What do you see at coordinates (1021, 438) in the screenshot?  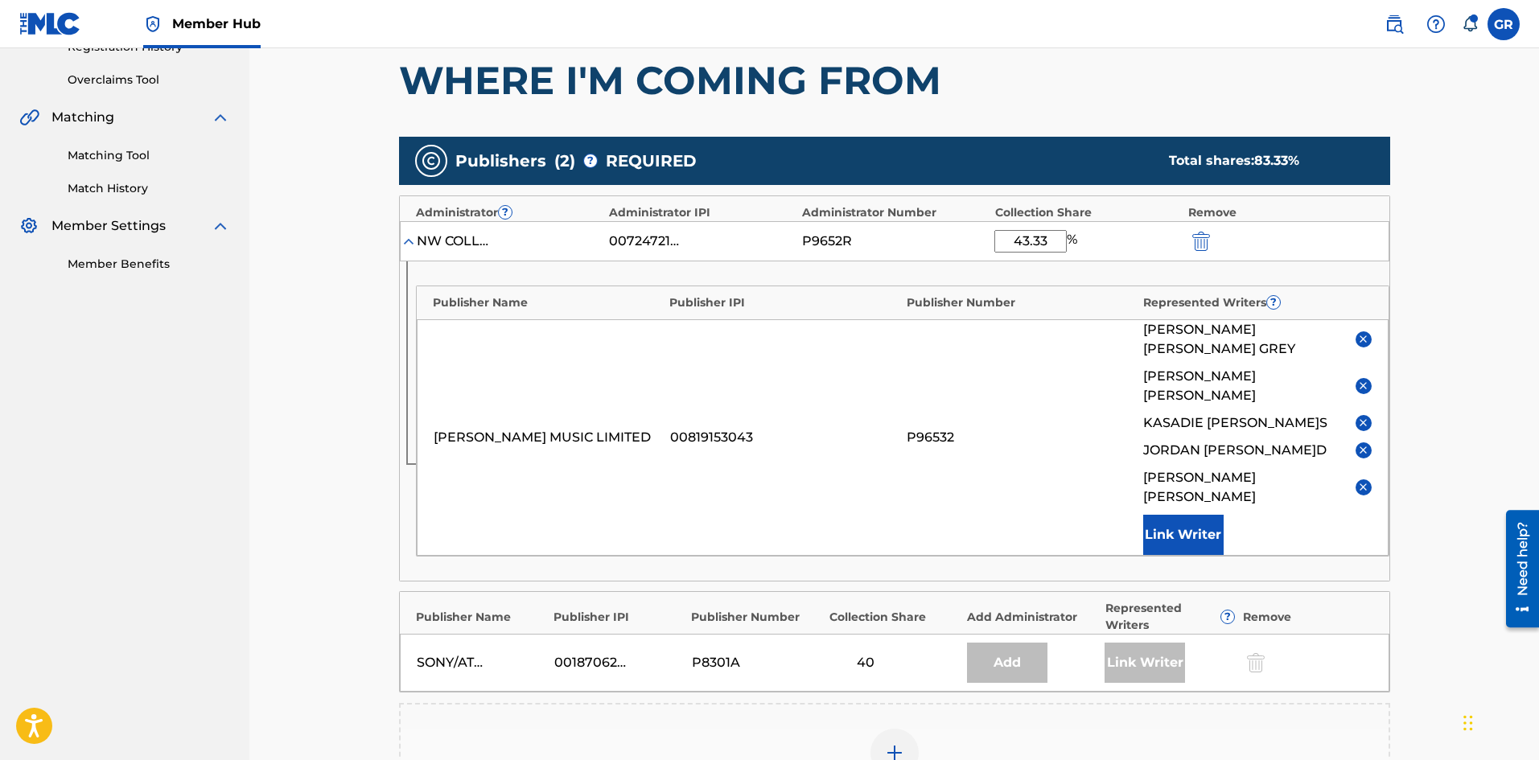 I see `div: P96532` at bounding box center [1021, 438].